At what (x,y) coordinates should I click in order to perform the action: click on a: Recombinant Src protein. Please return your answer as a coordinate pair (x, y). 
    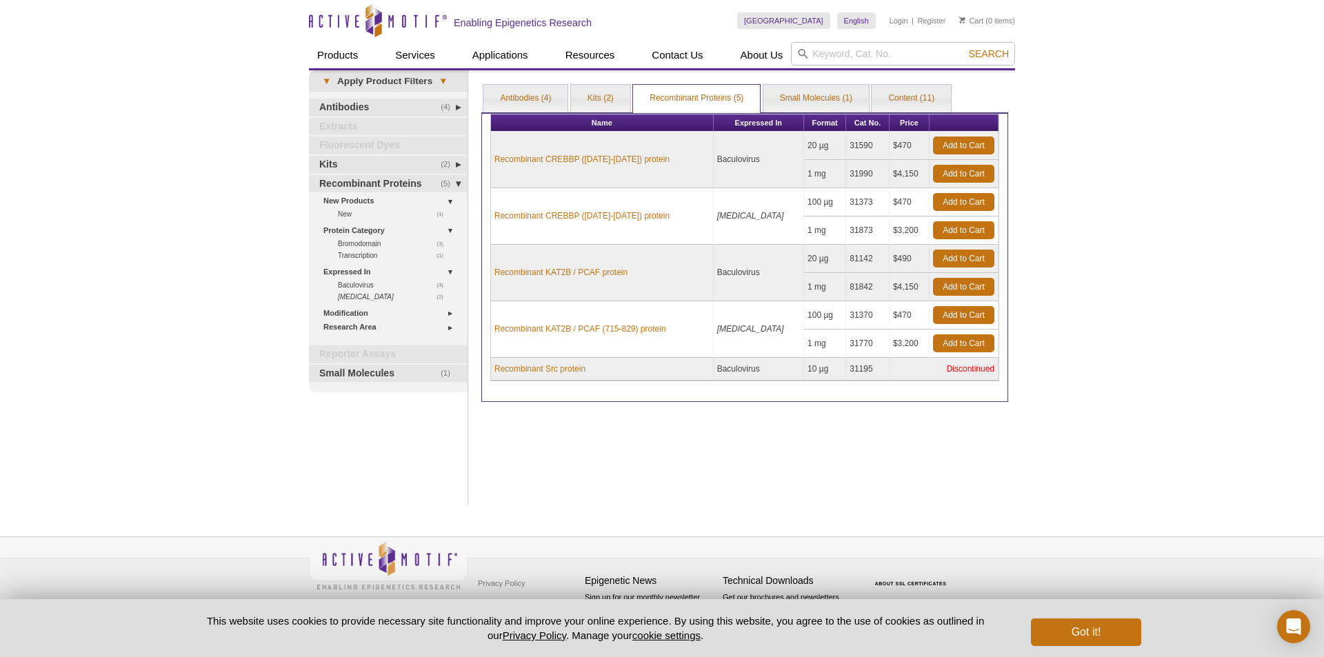
    Looking at the image, I should click on (540, 369).